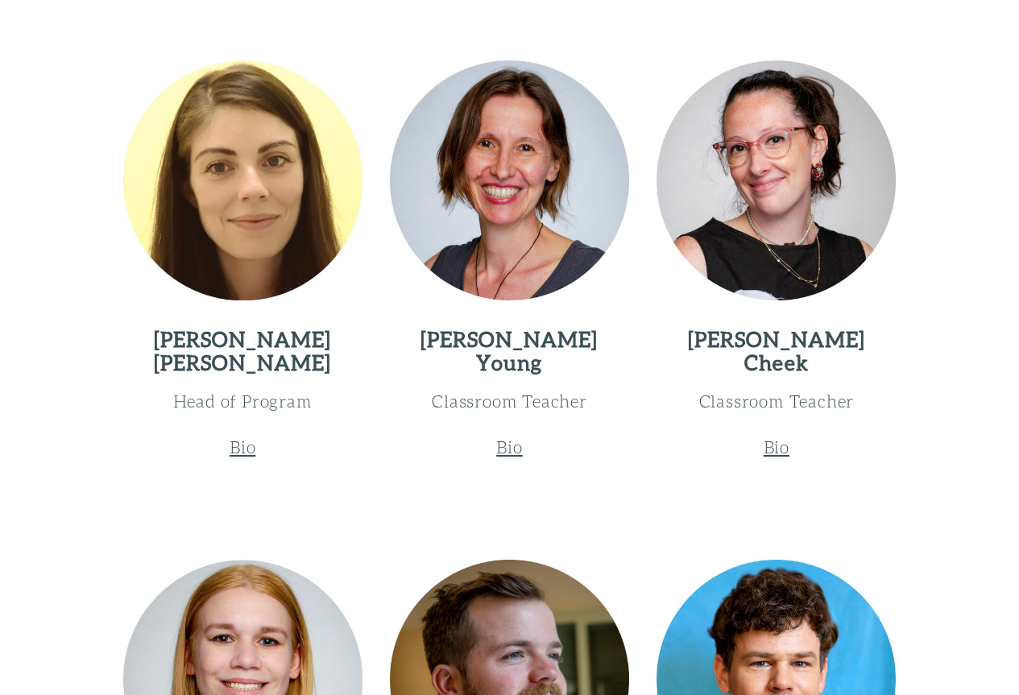  Describe the element at coordinates (242, 400) in the screenshot. I see `h3: Head of Program` at that location.